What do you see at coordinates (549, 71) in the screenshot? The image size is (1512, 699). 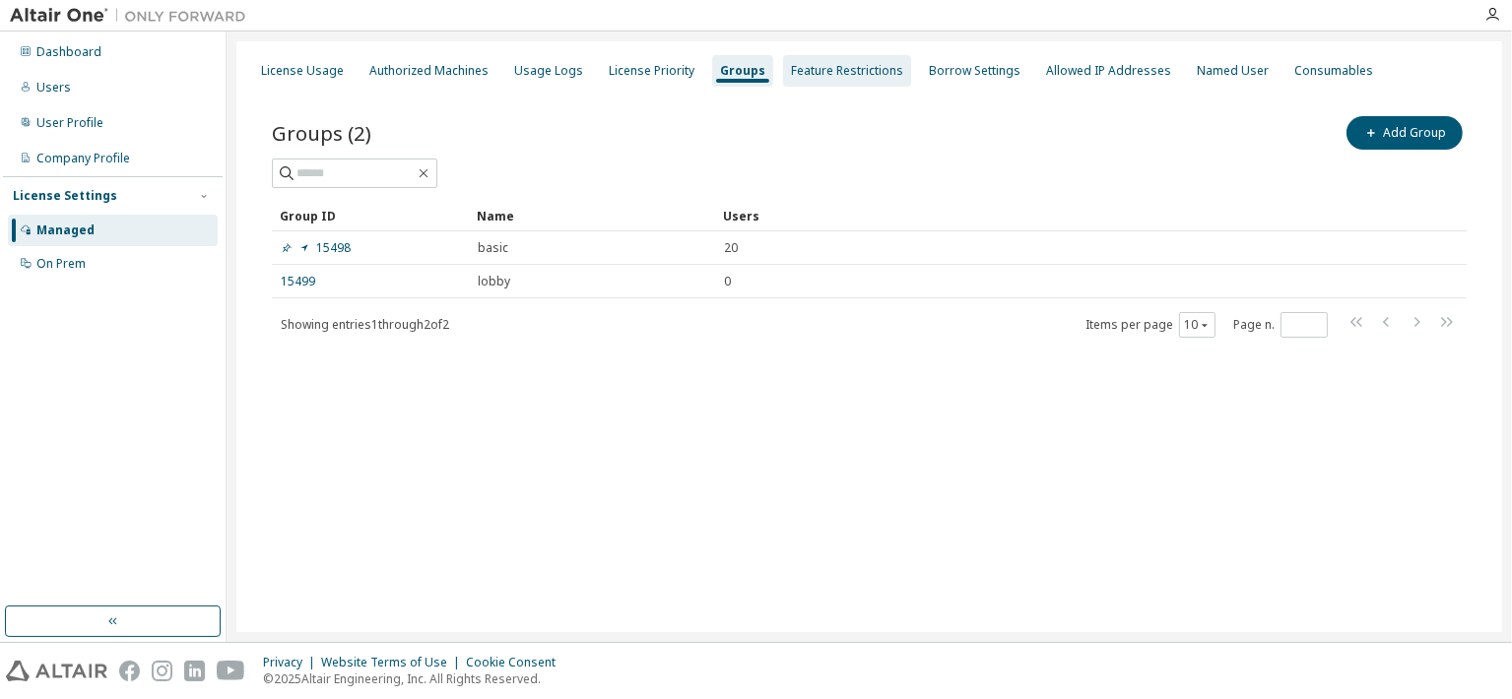 I see `div: Usage Logs` at bounding box center [549, 71].